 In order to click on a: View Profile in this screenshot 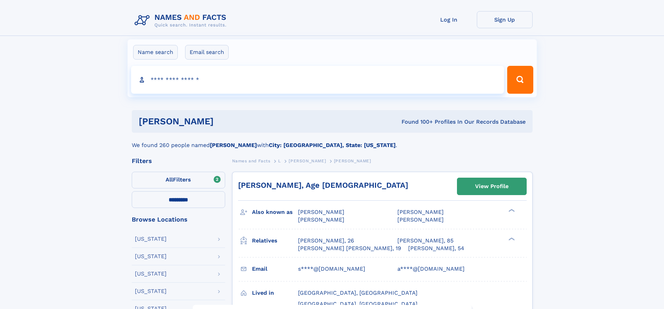, I will do `click(492, 186)`.